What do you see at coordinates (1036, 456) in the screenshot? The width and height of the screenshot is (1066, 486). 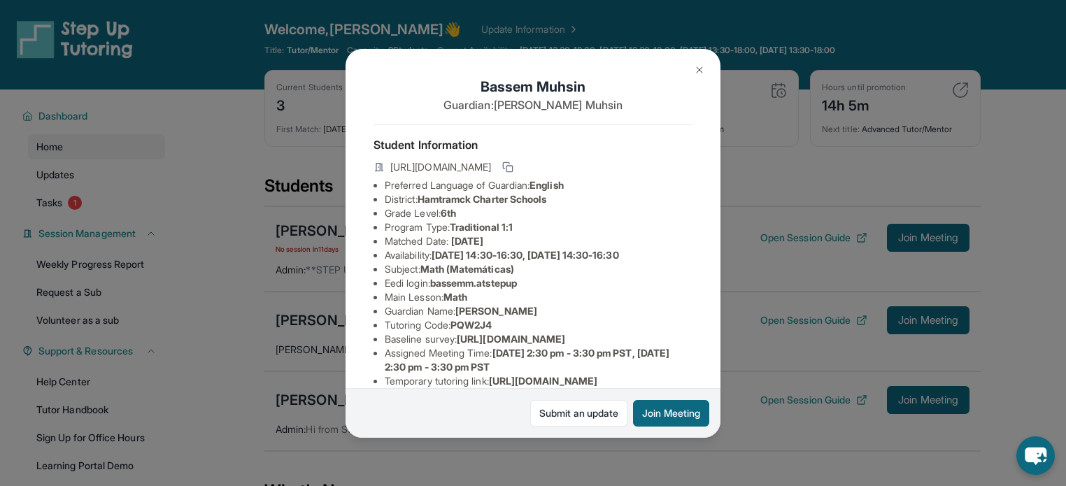 I see `button: chat-button` at bounding box center [1036, 456].